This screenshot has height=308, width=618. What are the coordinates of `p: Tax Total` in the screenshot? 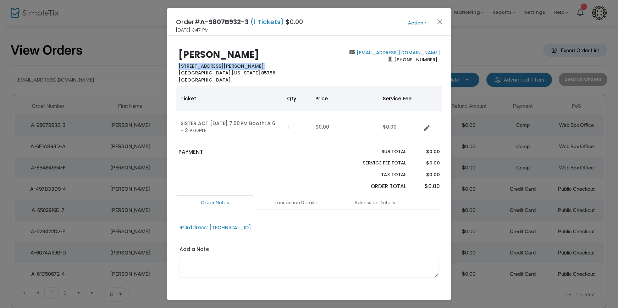 It's located at (376, 175).